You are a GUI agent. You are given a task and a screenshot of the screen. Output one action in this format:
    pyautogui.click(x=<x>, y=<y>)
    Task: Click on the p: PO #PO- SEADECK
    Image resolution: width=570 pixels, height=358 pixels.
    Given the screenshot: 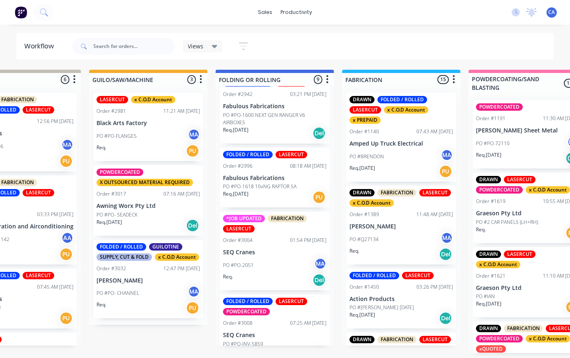 What is the action you would take?
    pyautogui.click(x=117, y=215)
    